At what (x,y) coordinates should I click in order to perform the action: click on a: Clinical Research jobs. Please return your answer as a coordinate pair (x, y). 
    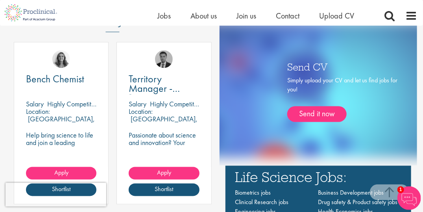
    Looking at the image, I should click on (262, 202).